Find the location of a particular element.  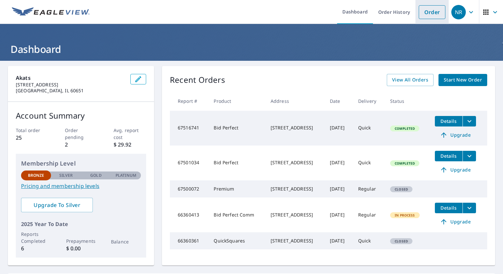

td: 67501034 is located at coordinates (189, 163).